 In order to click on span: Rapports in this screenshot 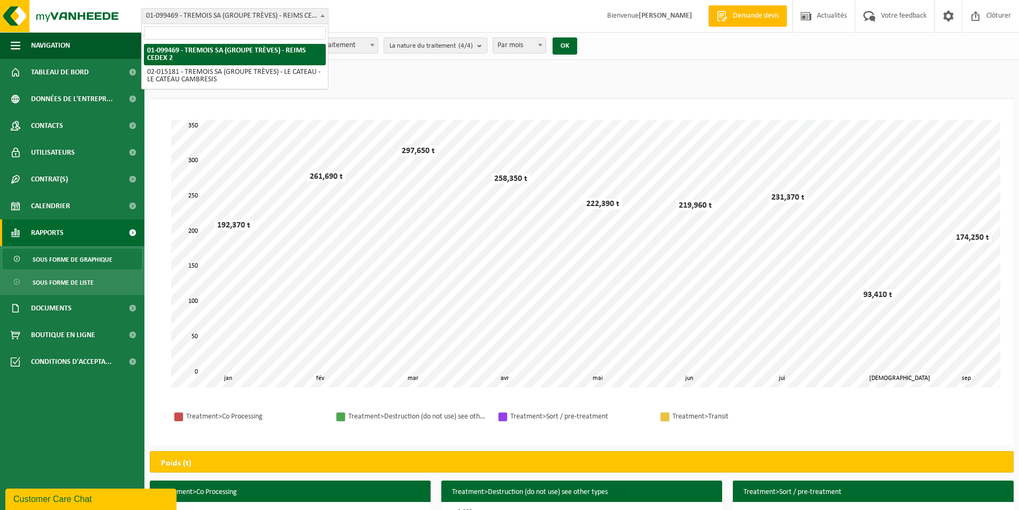, I will do `click(47, 233)`.